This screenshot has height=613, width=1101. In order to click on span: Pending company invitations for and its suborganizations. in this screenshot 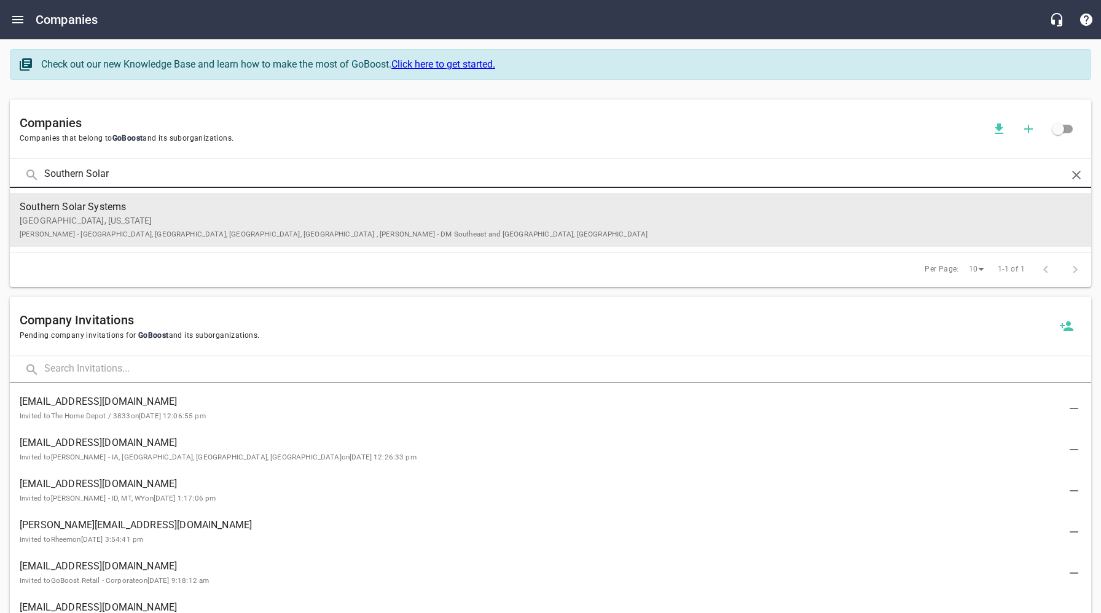, I will do `click(536, 336)`.